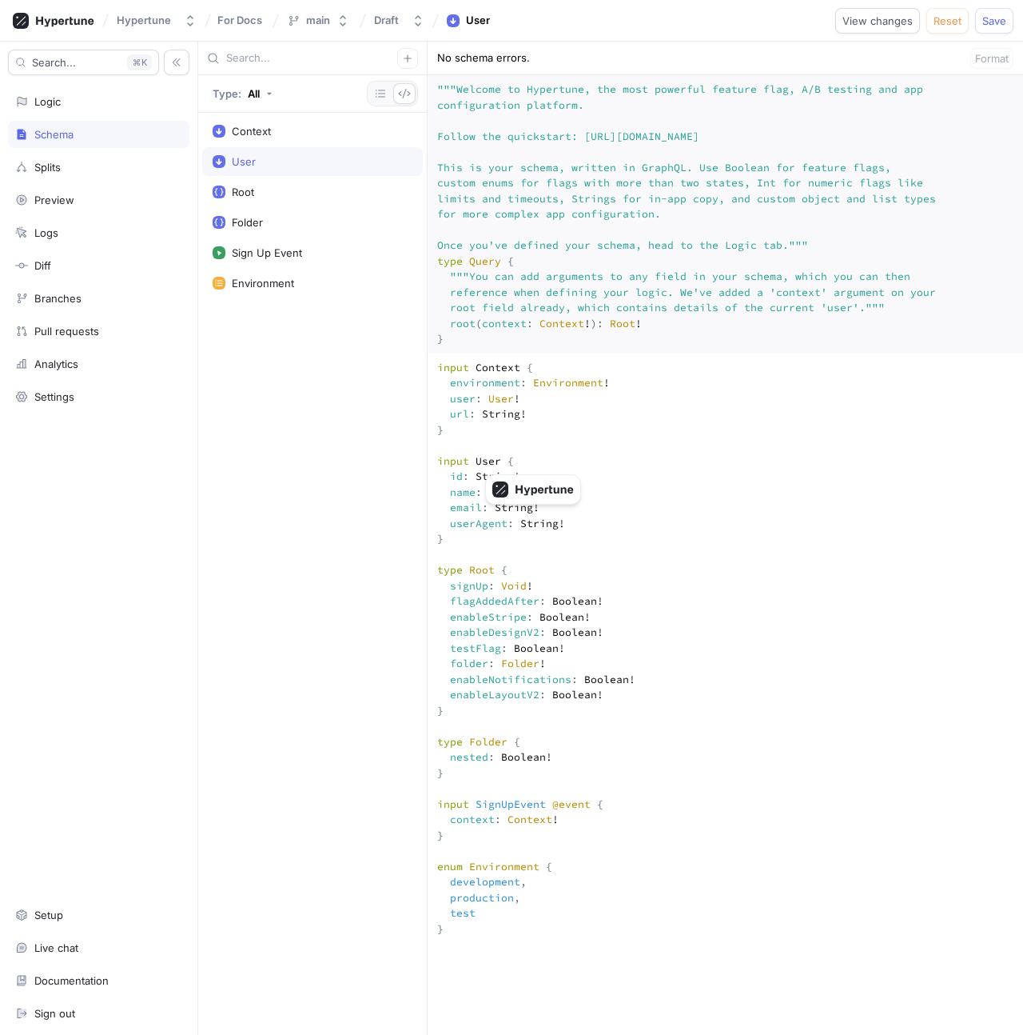  Describe the element at coordinates (995, 21) in the screenshot. I see `span: Save` at that location.